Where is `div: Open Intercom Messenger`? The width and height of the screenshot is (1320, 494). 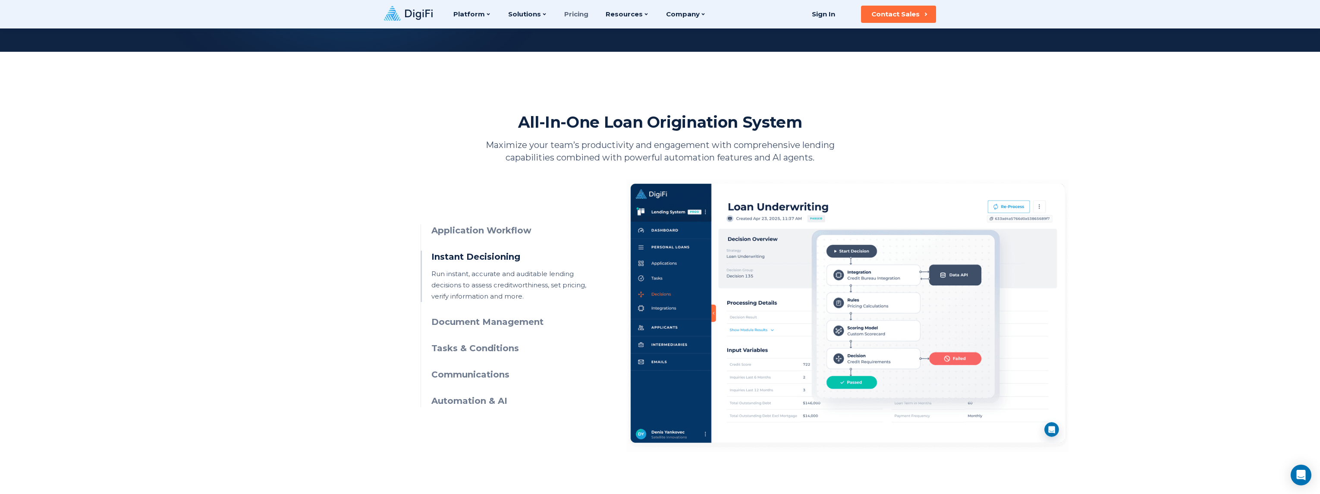 div: Open Intercom Messenger is located at coordinates (1301, 475).